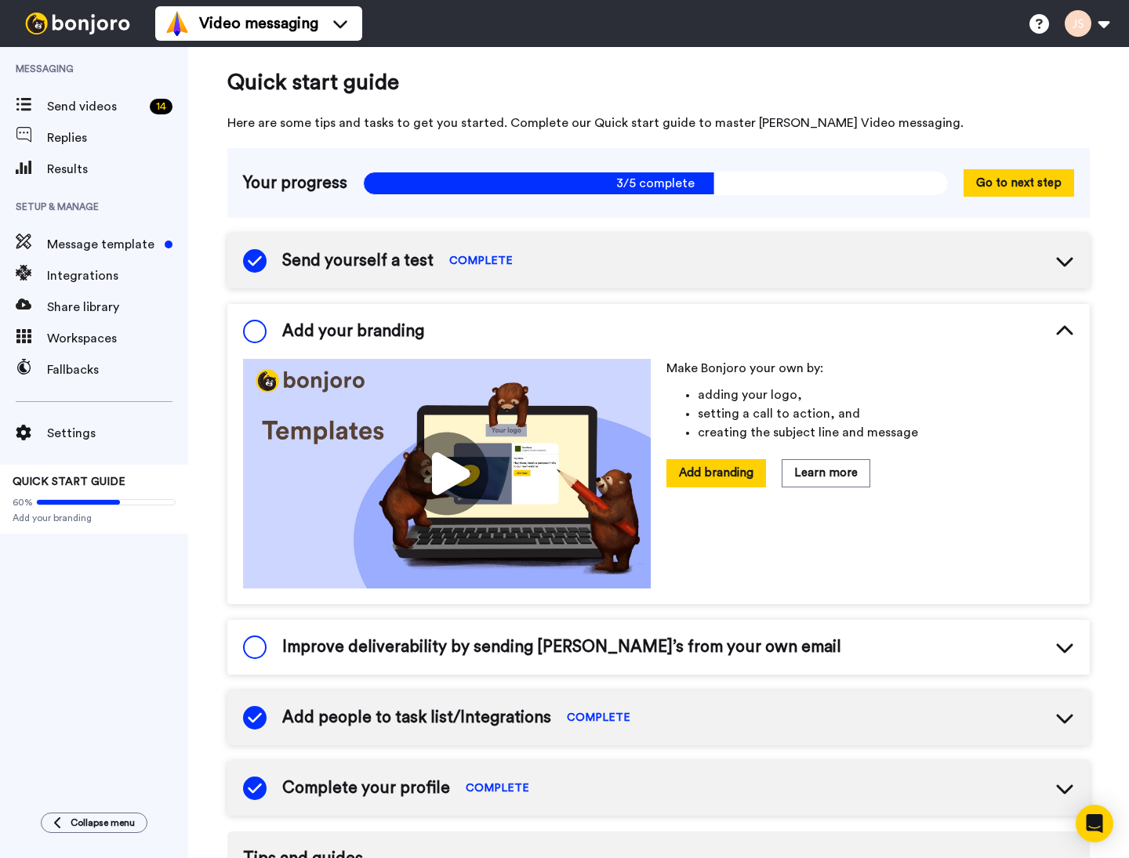  Describe the element at coordinates (118, 433) in the screenshot. I see `span: Settings` at that location.